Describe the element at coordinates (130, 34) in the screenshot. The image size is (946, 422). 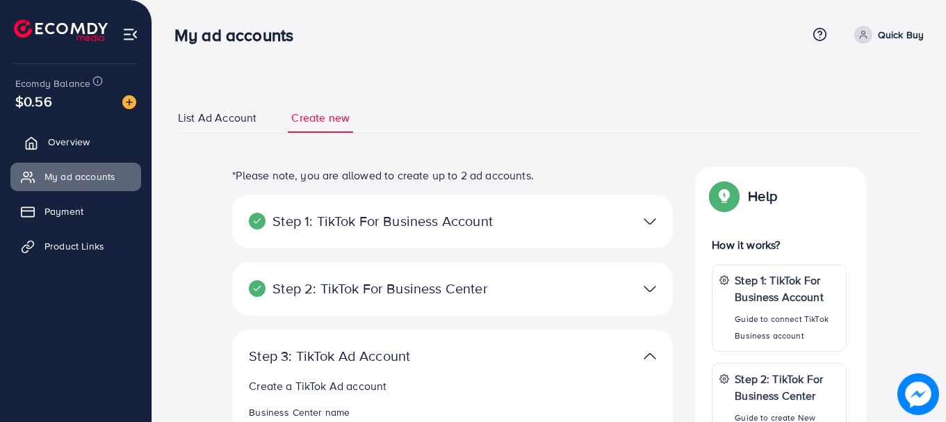
I see `img: menu` at that location.